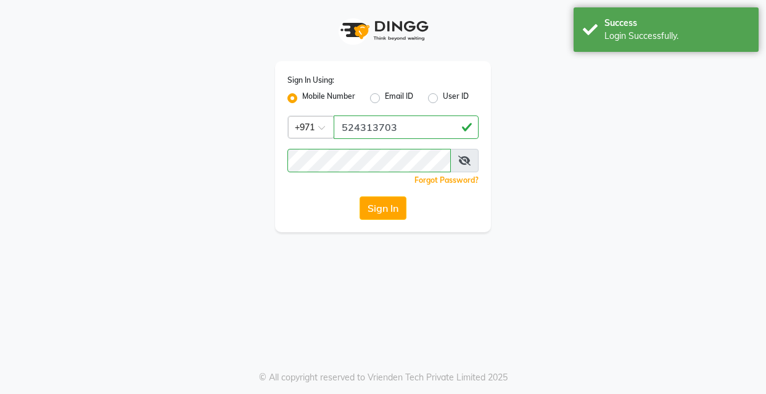  What do you see at coordinates (677, 36) in the screenshot?
I see `div: Login Successfully.` at bounding box center [677, 36].